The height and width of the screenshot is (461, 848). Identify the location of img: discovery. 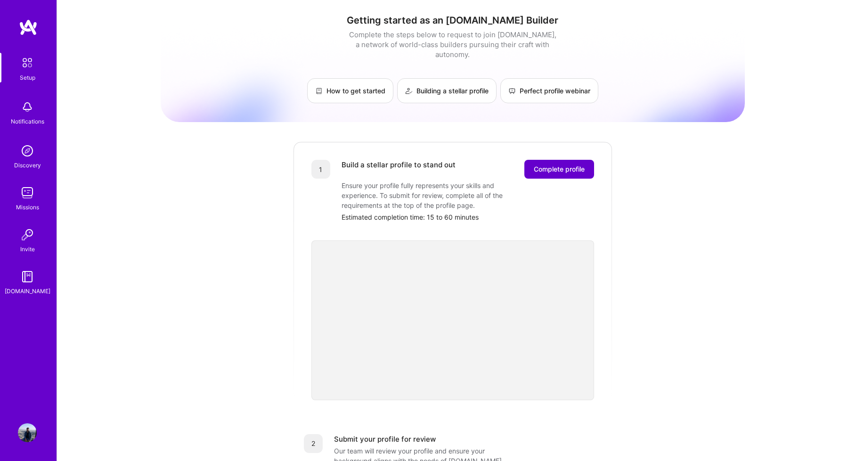
(27, 151).